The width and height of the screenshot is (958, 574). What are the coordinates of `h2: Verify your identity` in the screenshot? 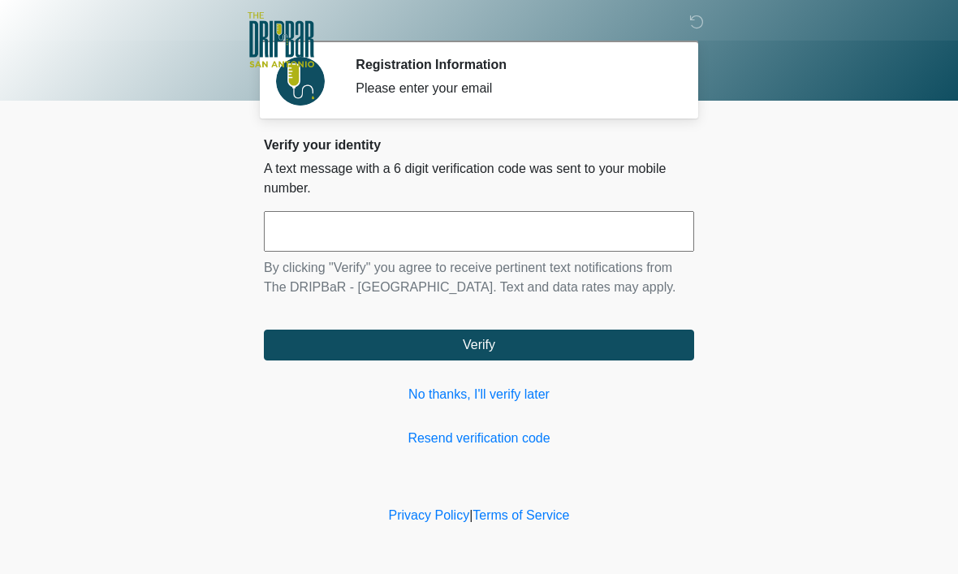 It's located at (479, 145).